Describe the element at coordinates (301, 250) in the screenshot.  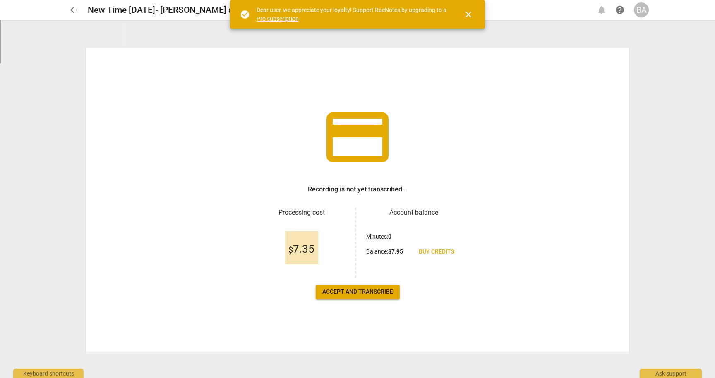
I see `span: 7.35` at that location.